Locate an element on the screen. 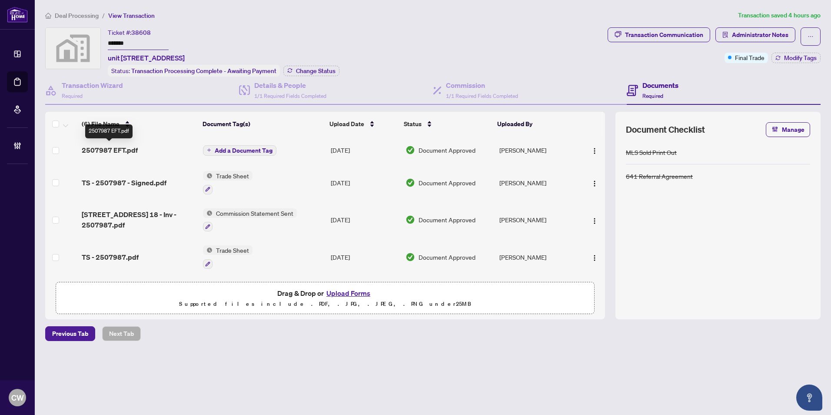 The height and width of the screenshot is (415, 831). button: Manage is located at coordinates (788, 130).